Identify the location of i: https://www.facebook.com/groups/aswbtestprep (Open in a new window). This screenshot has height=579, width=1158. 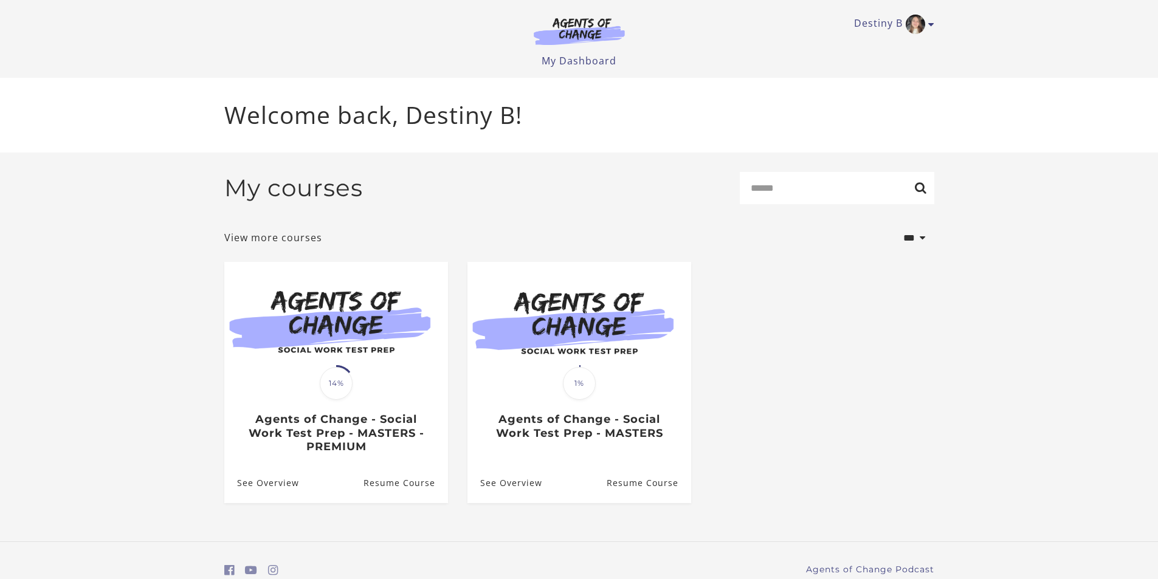
(229, 570).